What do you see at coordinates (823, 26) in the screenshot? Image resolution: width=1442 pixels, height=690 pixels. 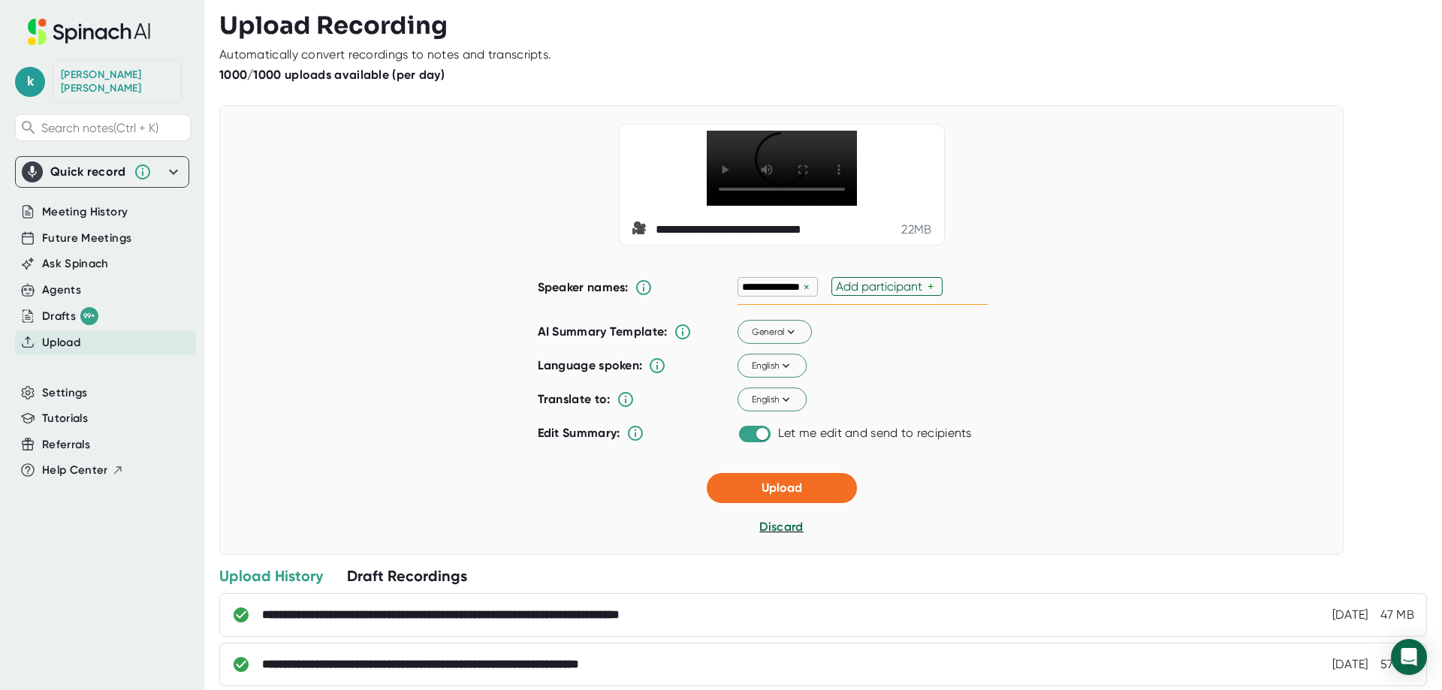 I see `h3: Upload Recording` at bounding box center [823, 26].